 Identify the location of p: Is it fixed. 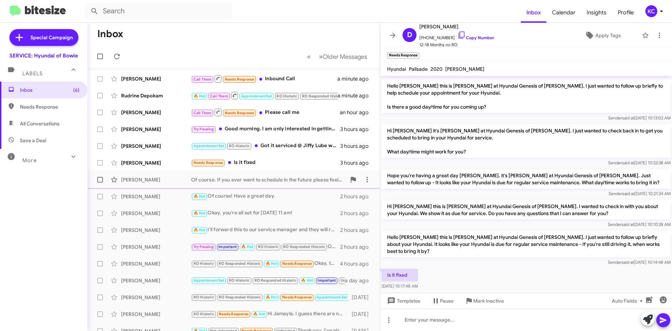
(400, 275).